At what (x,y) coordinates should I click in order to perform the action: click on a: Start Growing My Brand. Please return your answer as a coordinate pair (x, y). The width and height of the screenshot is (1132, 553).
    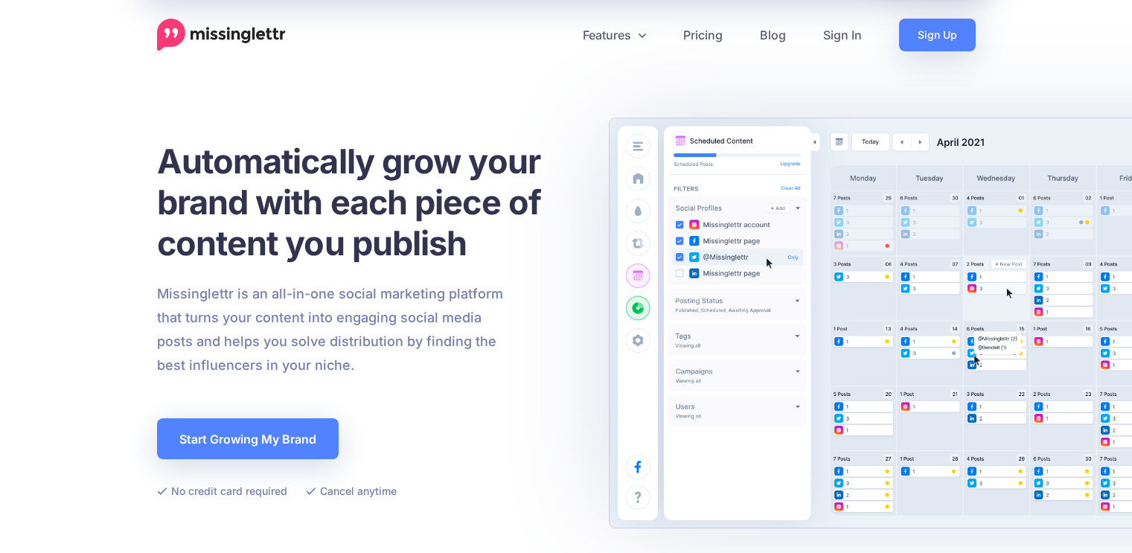
    Looking at the image, I should click on (248, 438).